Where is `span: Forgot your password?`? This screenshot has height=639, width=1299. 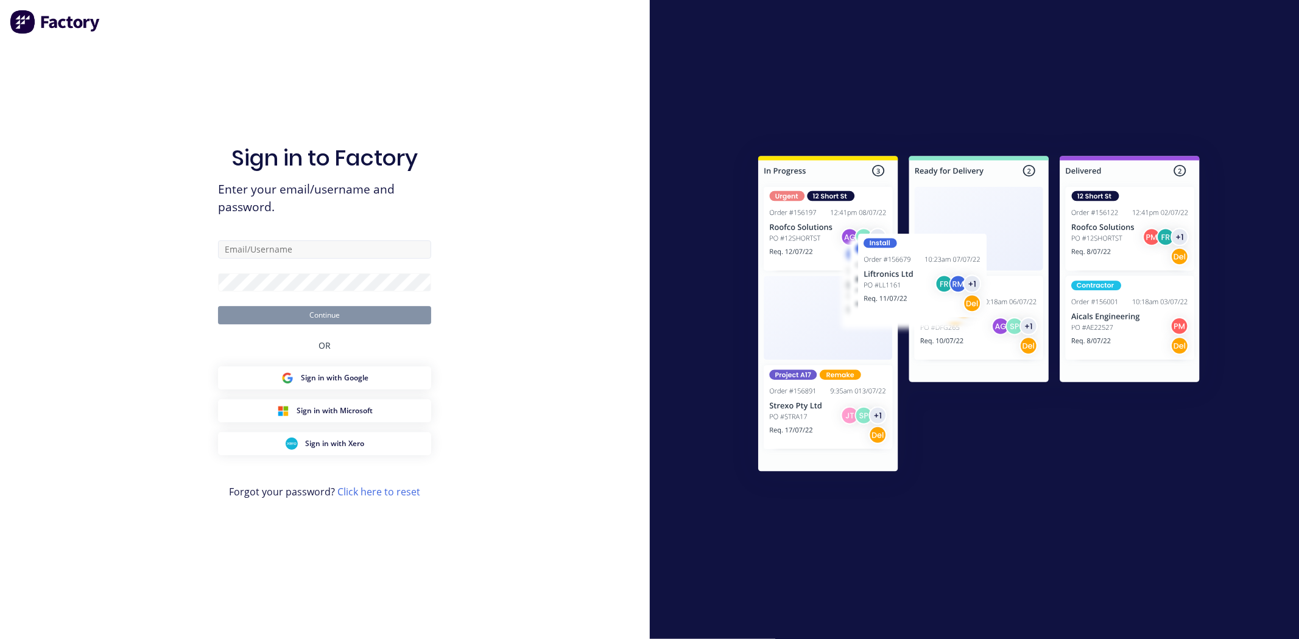
span: Forgot your password? is located at coordinates (325, 492).